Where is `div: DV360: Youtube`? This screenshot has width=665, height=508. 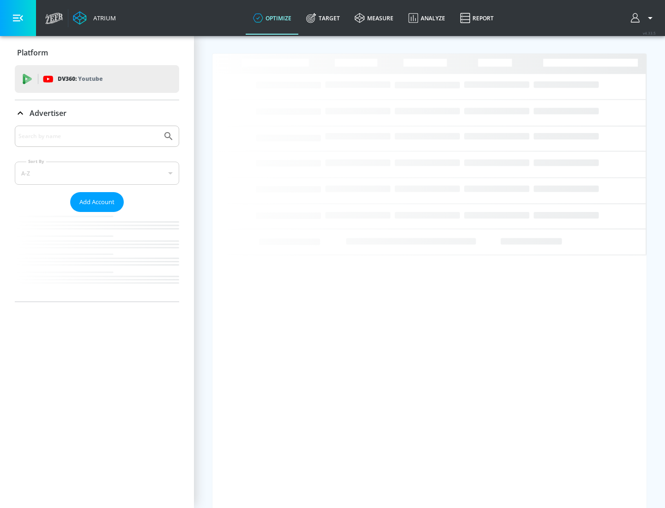
div: DV360: Youtube is located at coordinates (97, 79).